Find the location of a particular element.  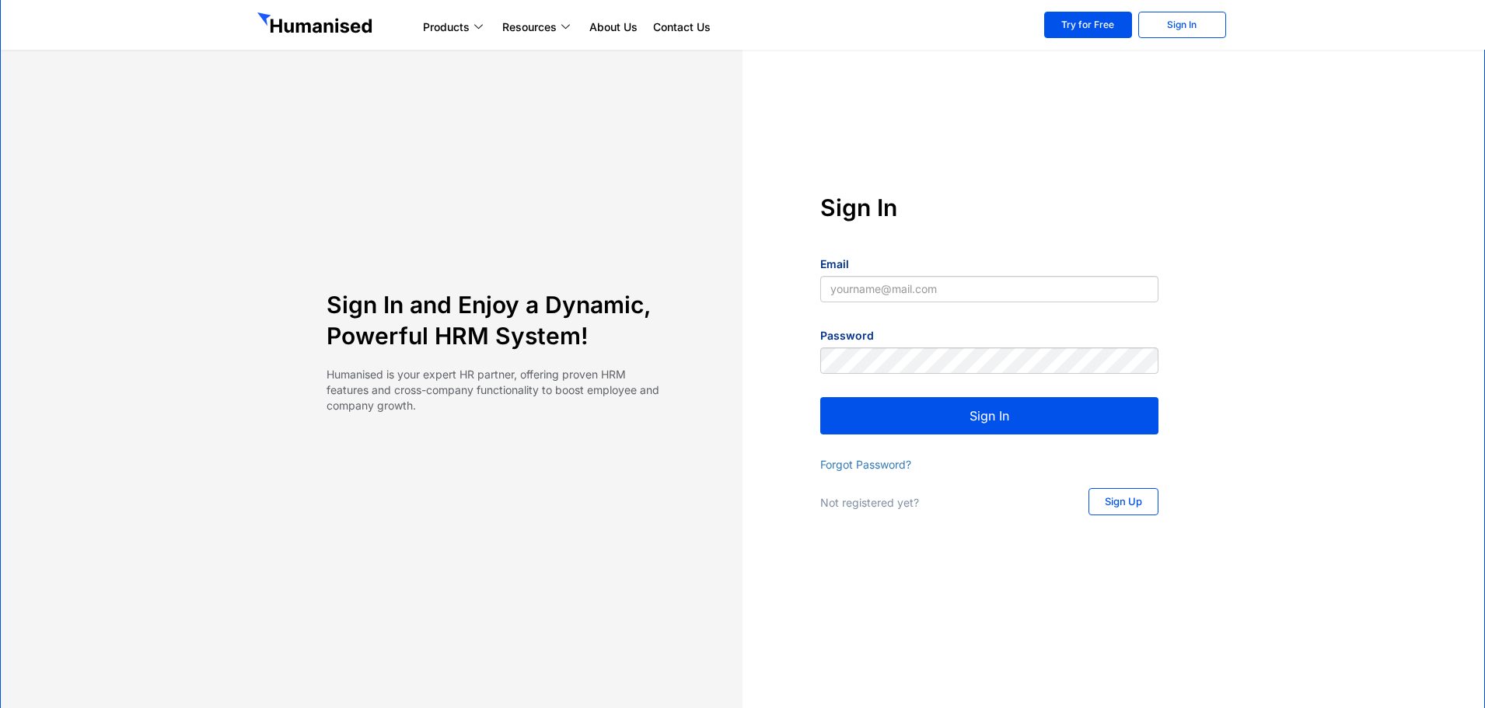

a: Products is located at coordinates (455, 27).